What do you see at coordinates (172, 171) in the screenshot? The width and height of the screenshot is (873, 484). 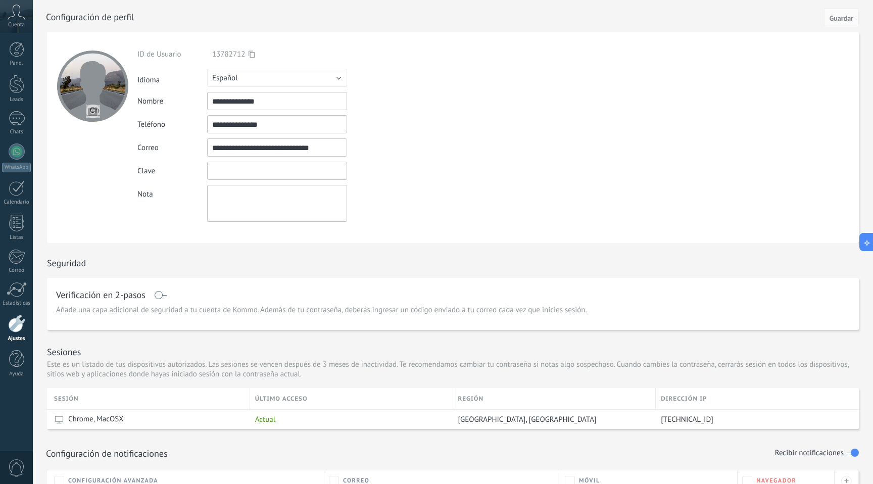 I see `div: Clave` at bounding box center [172, 171].